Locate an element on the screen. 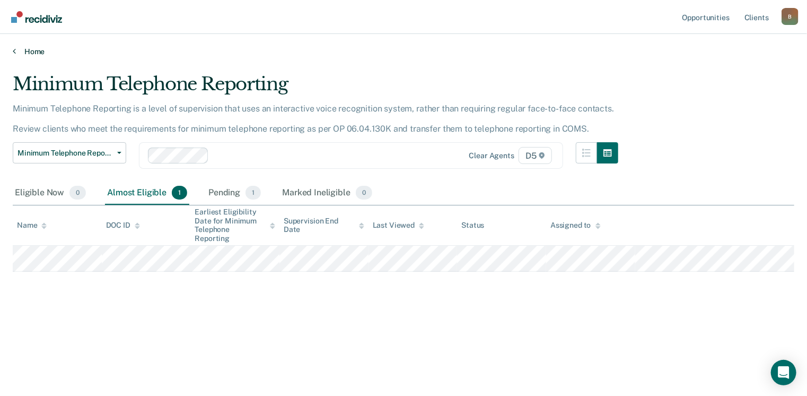 The image size is (807, 396). div: Last Viewed is located at coordinates (398, 225).